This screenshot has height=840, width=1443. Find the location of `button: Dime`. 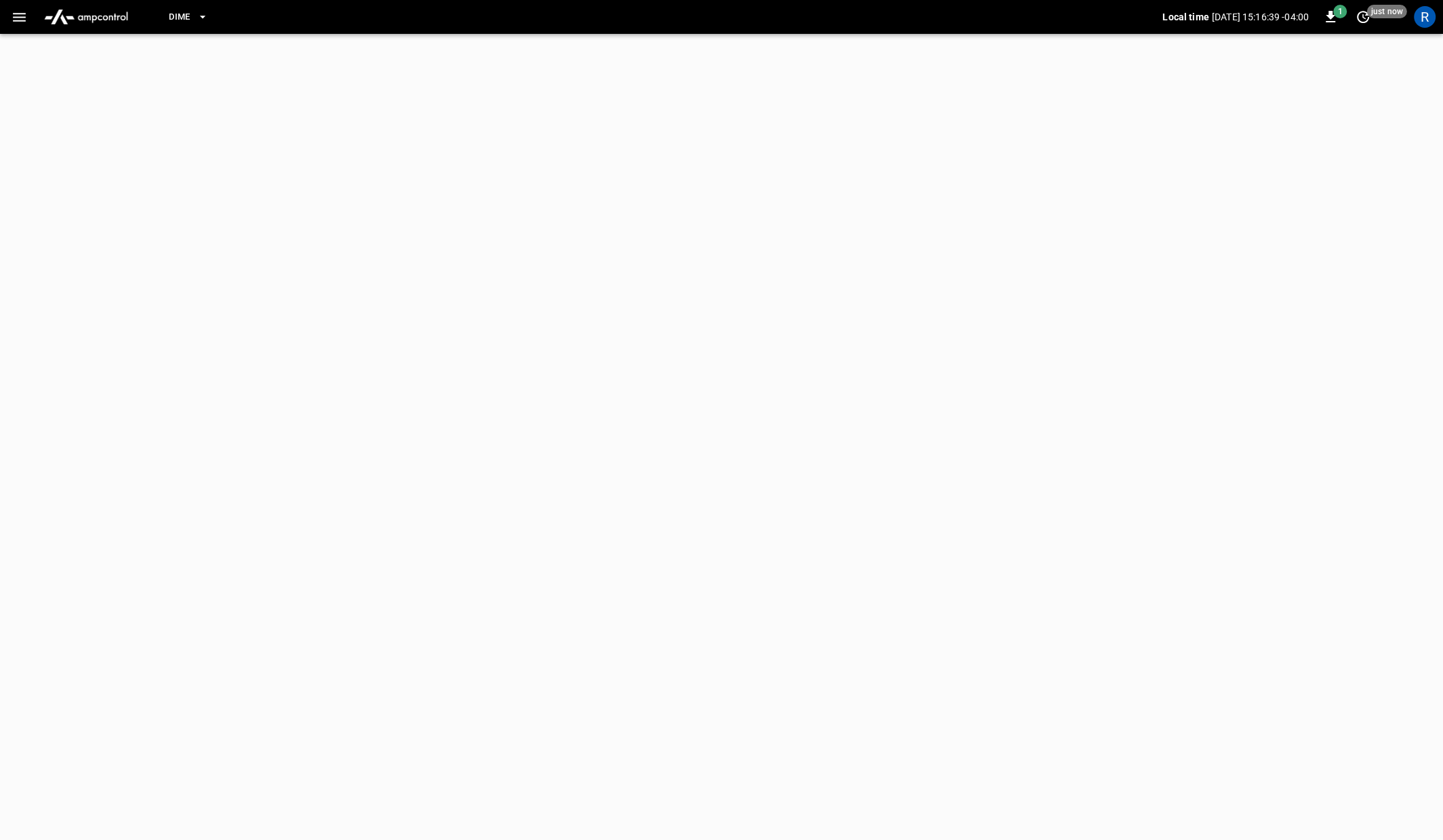

button: Dime is located at coordinates (188, 17).